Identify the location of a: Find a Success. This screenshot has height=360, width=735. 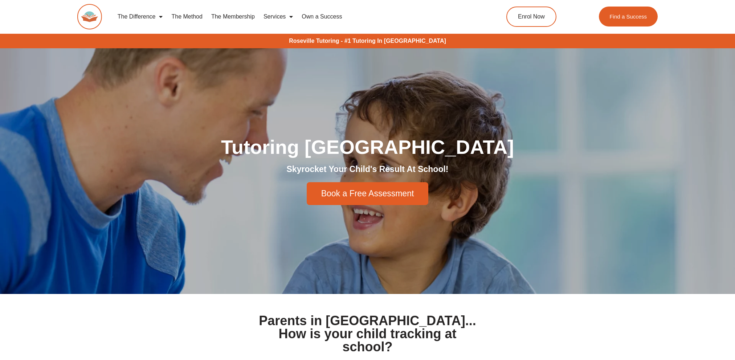
(628, 16).